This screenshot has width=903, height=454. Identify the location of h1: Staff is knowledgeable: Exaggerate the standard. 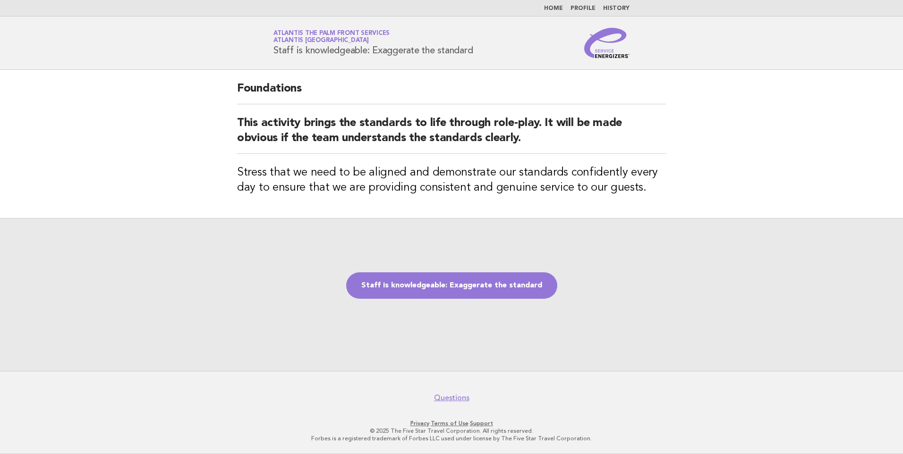
(373, 43).